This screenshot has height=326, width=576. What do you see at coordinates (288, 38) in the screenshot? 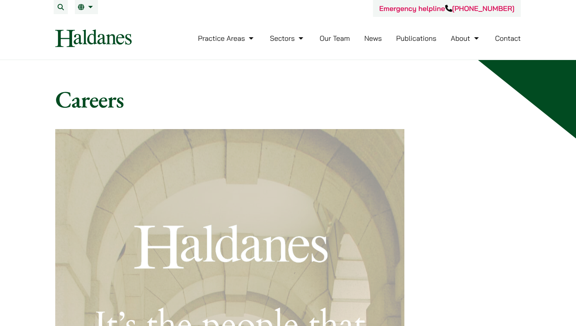
I see `a: Sectors` at bounding box center [288, 38].